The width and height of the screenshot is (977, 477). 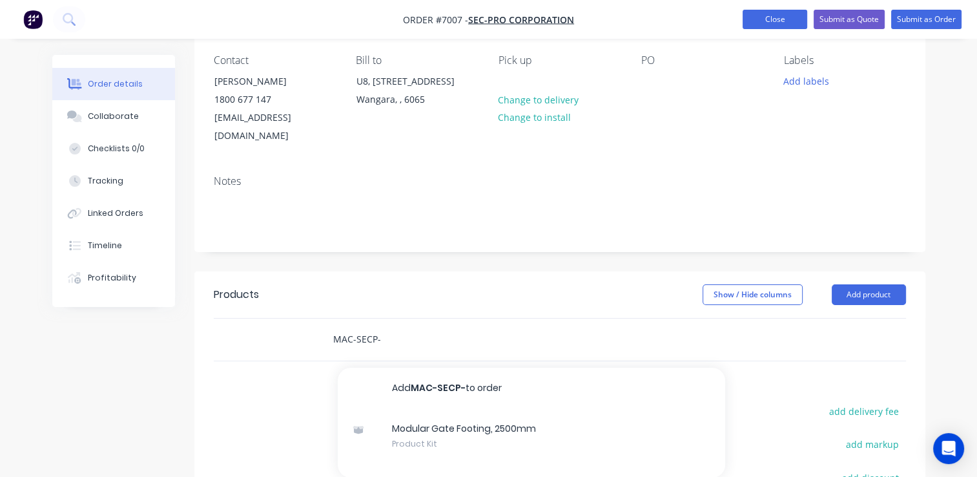 I want to click on div: Bill to, so click(x=416, y=60).